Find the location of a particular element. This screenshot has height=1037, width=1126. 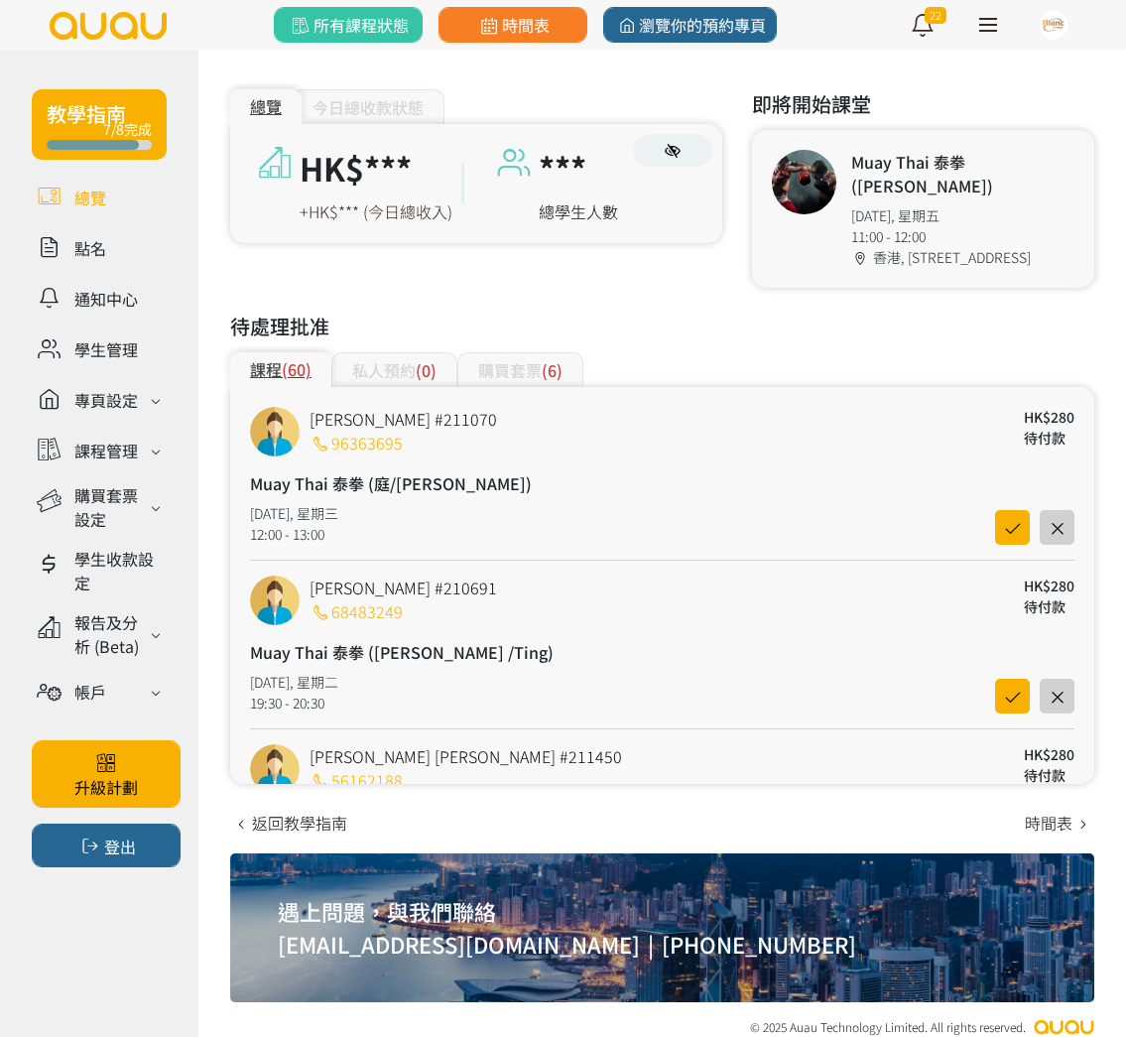

a: 56162188 is located at coordinates (356, 780).